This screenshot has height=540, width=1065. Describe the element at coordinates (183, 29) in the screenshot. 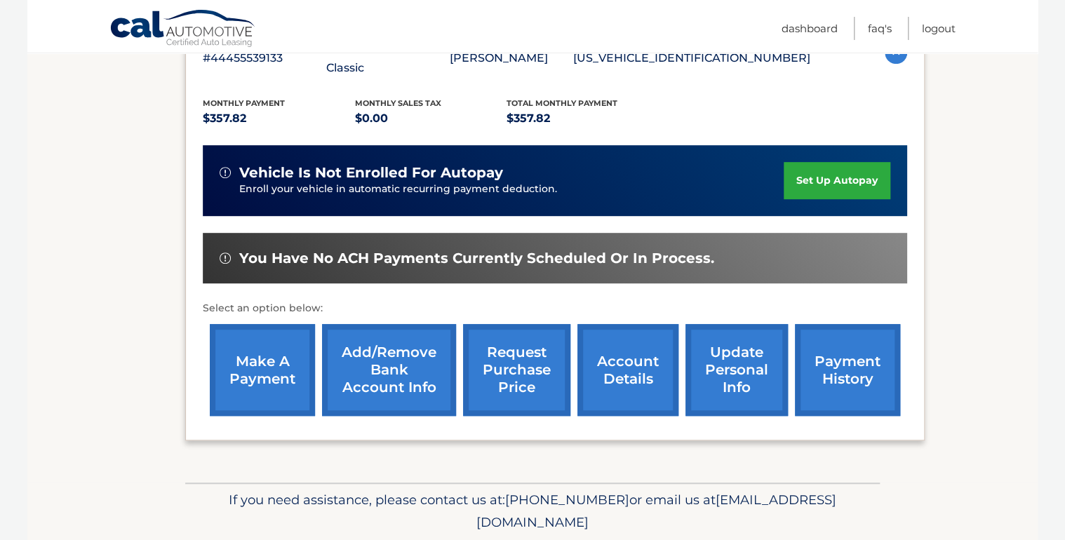

I see `a: Cal Automotive` at that location.